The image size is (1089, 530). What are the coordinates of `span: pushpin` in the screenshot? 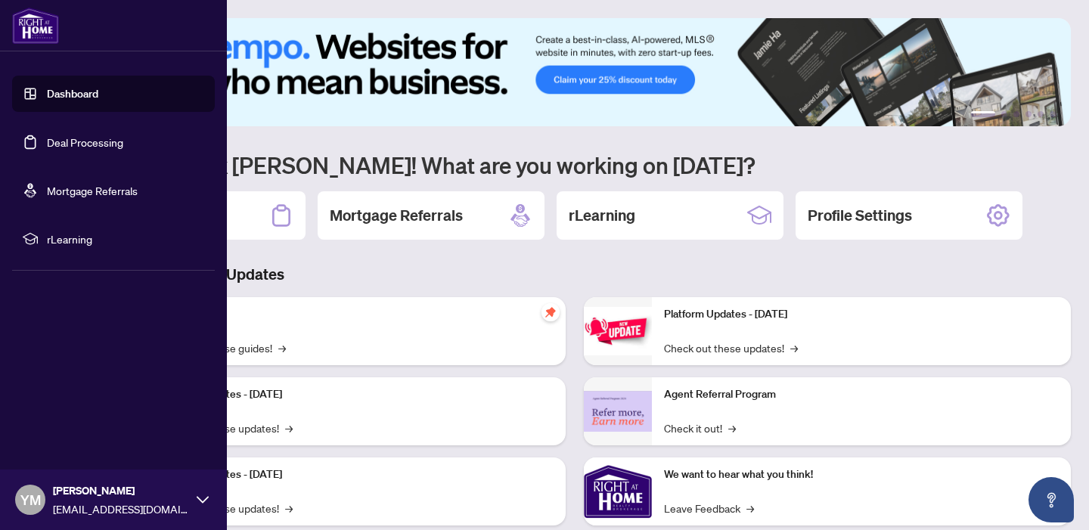 It's located at (551, 312).